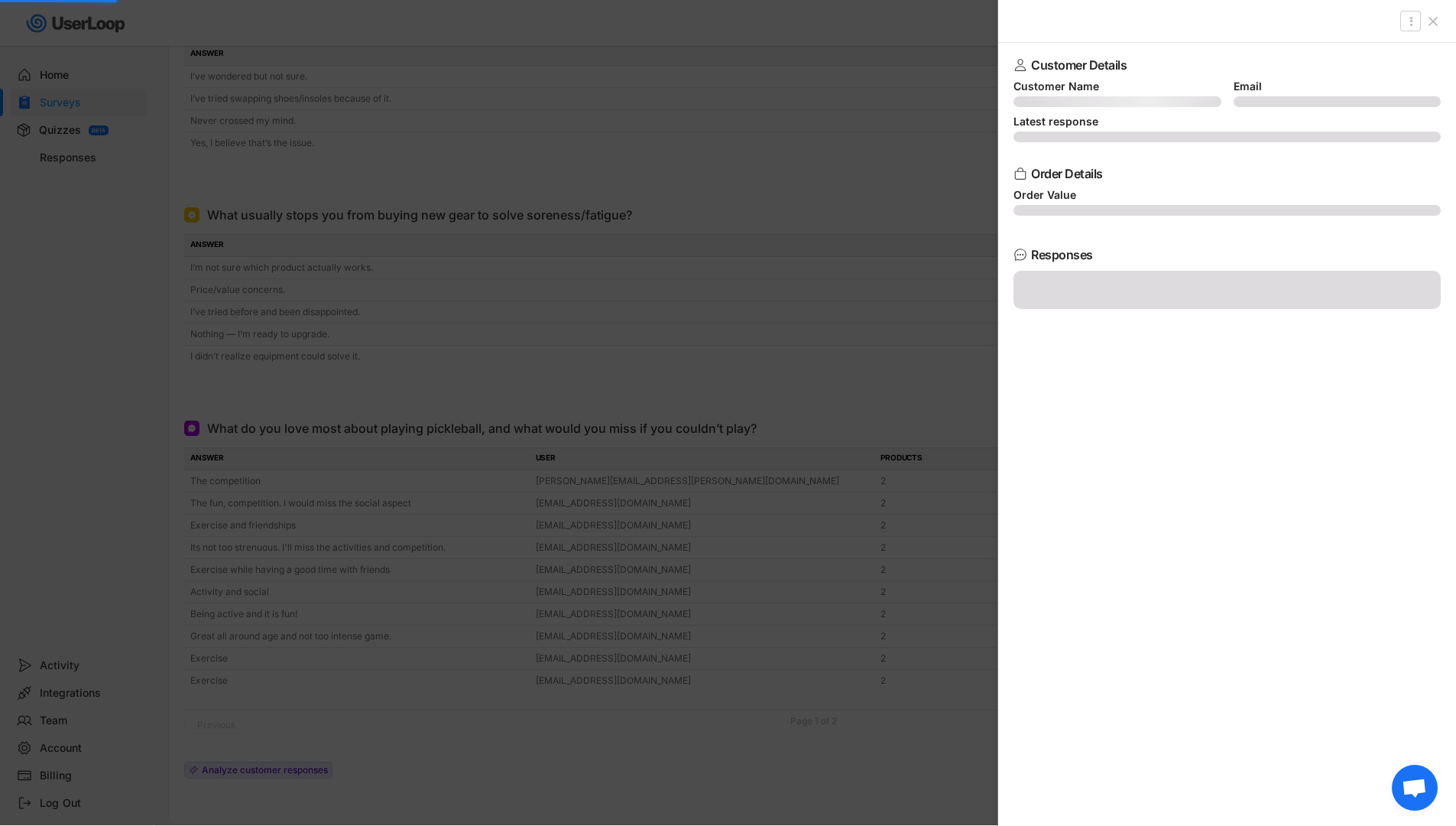 The height and width of the screenshot is (826, 1456). What do you see at coordinates (1227, 121) in the screenshot?
I see `div: Latest response` at bounding box center [1227, 121].